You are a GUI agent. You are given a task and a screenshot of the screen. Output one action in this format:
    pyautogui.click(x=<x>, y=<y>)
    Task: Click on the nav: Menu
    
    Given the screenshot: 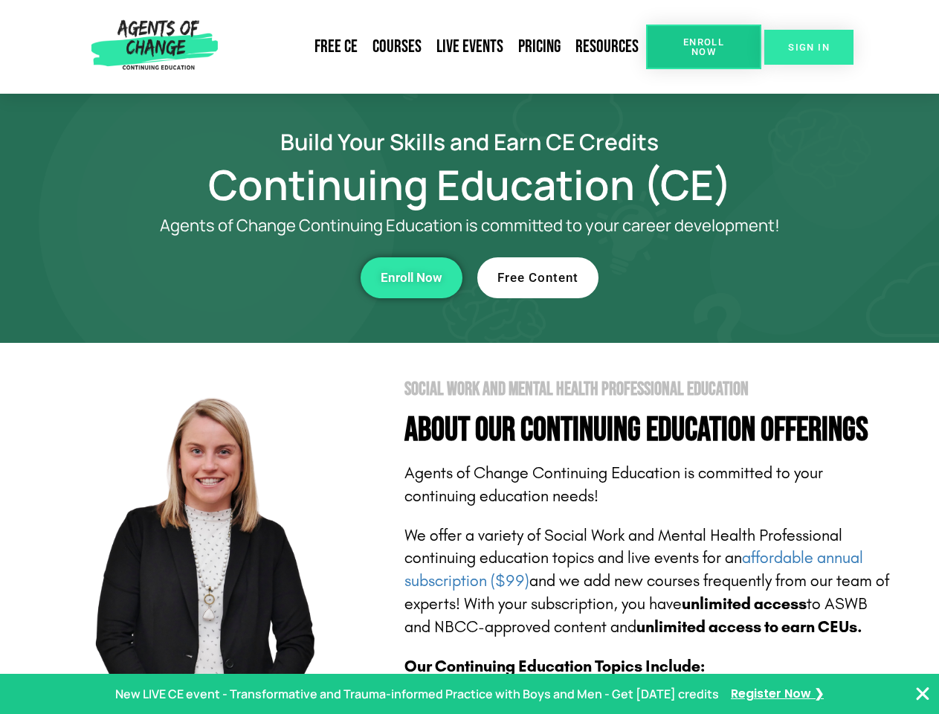 What is the action you would take?
    pyautogui.click(x=435, y=47)
    